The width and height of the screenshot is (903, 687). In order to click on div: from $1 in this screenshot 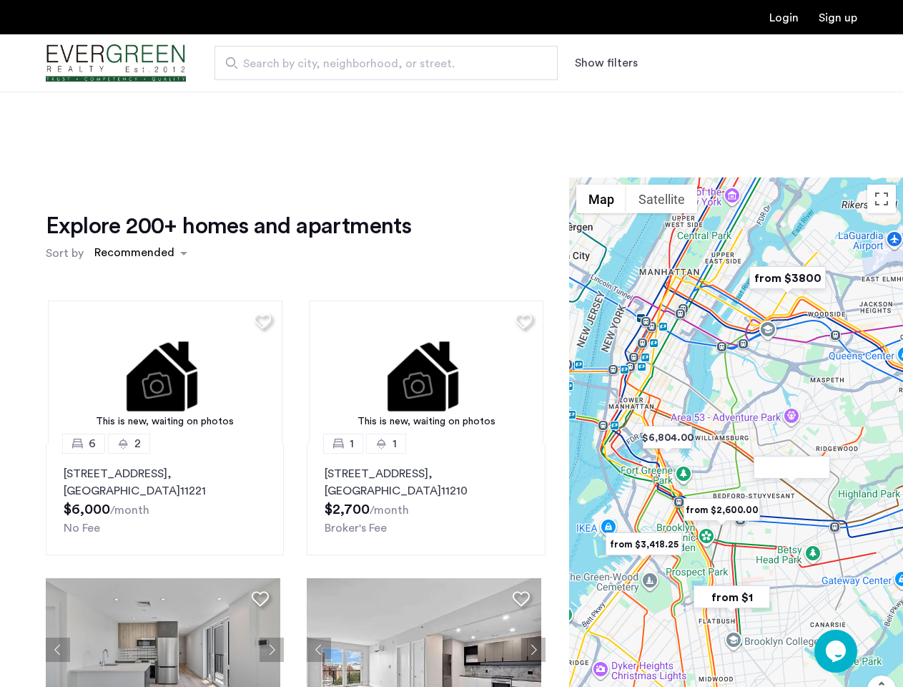, I will do `click(732, 597)`.